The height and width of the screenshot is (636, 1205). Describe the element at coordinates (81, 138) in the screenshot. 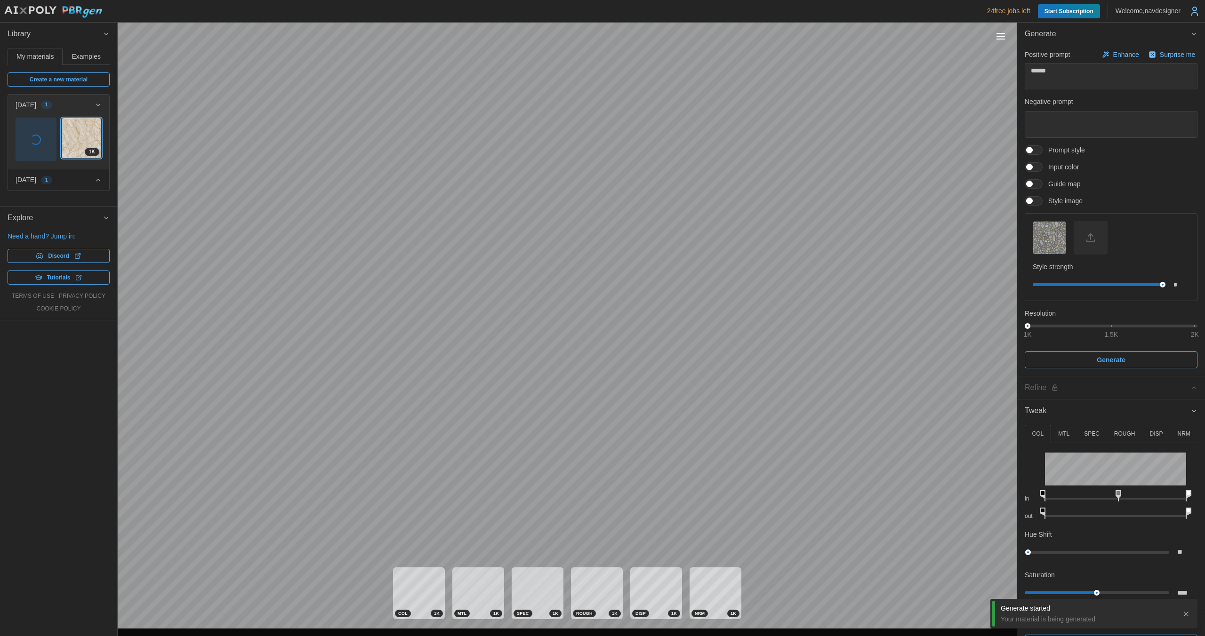

I see `img: yr4nV5KClCYdKcsDL1xT` at that location.